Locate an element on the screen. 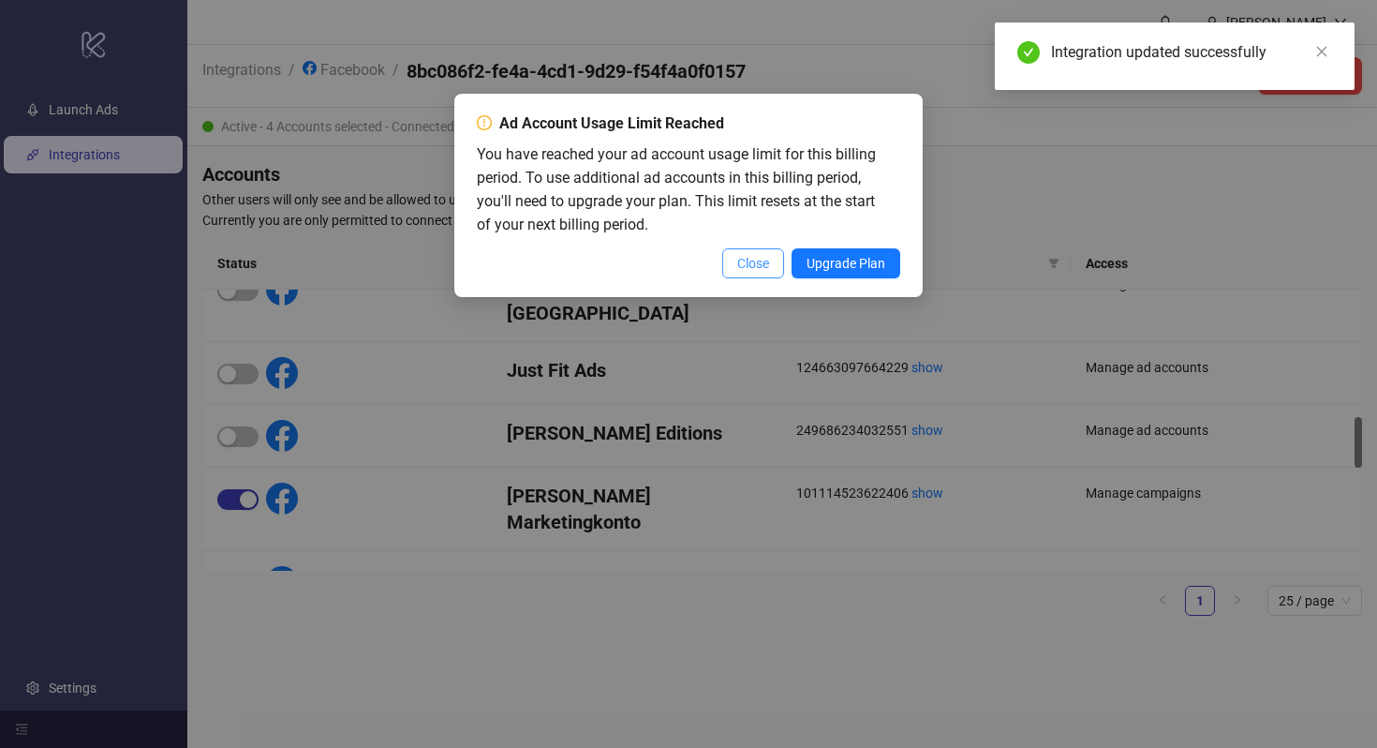  span: You have reached your ad account usage limit for this billing period. To use additional ad accoun... is located at coordinates (677, 189).